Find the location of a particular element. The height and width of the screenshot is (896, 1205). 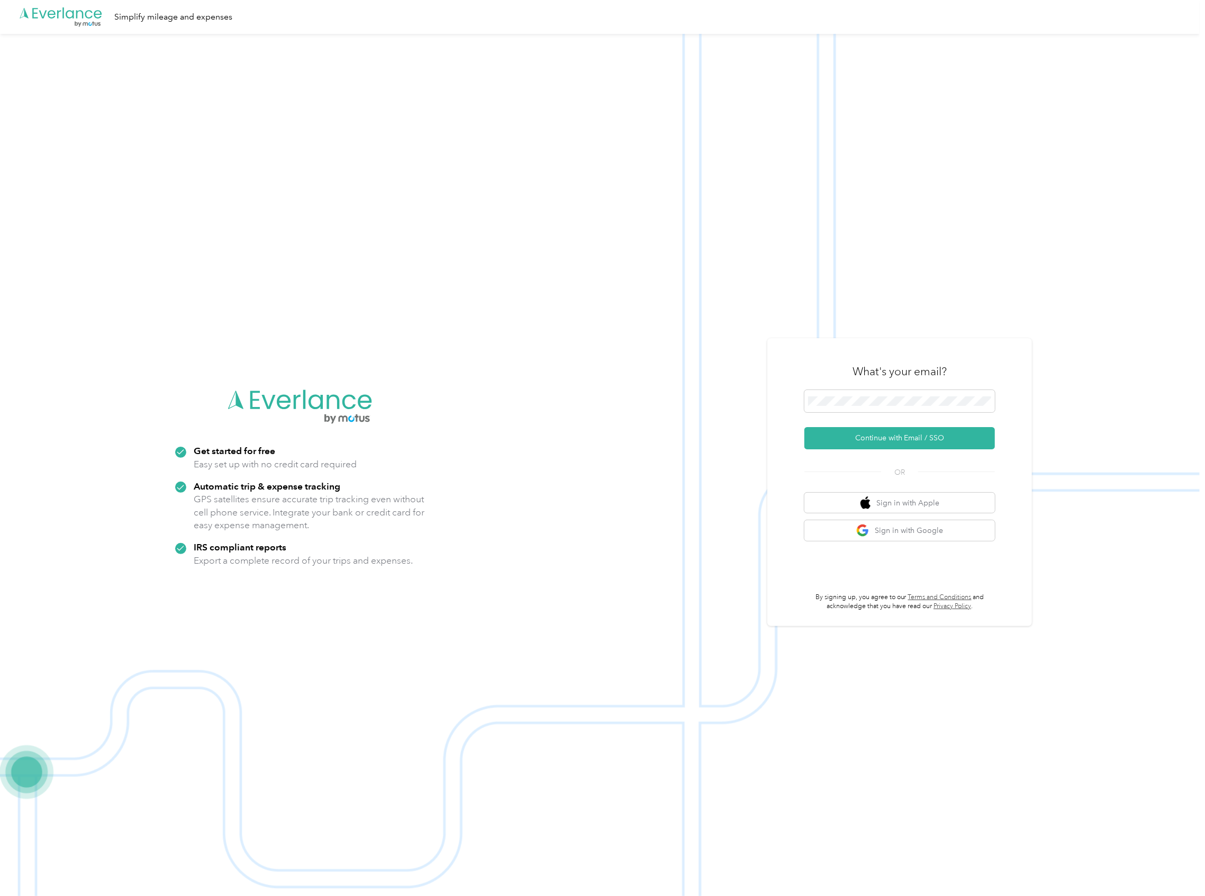

img: apple logo is located at coordinates (866, 503).